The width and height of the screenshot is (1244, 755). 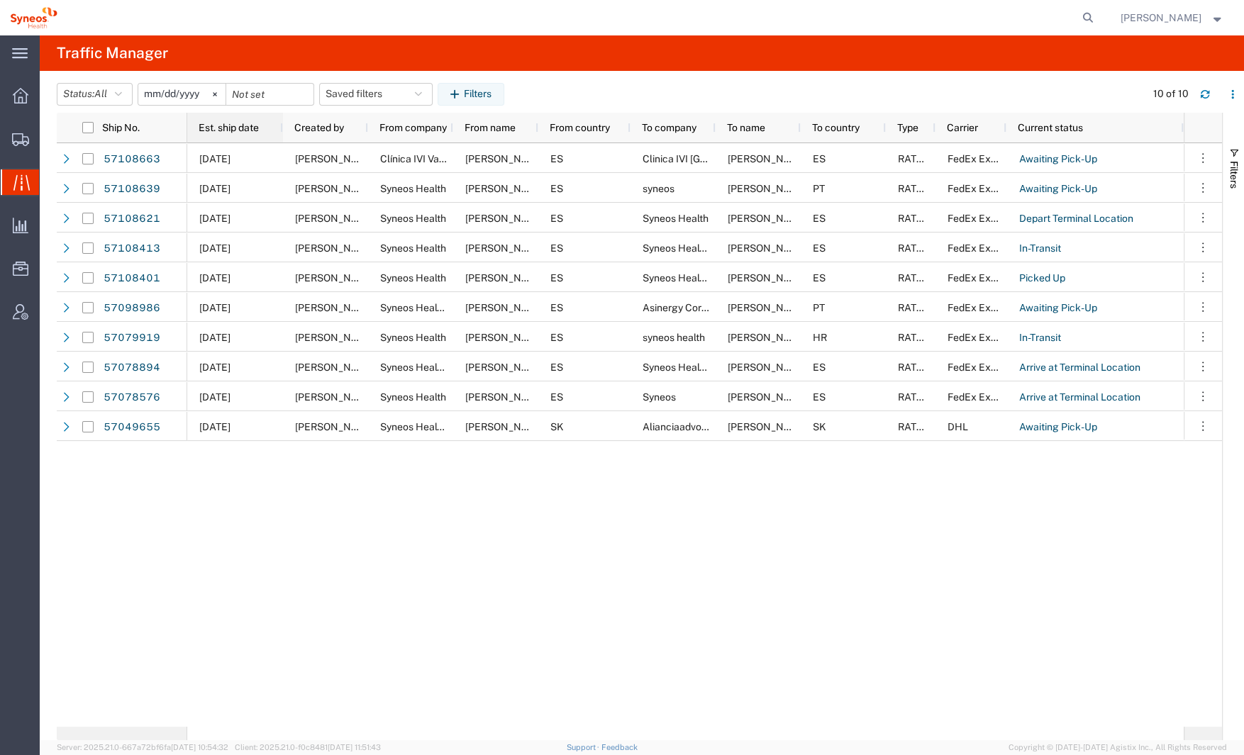 What do you see at coordinates (143, 747) in the screenshot?
I see `span: Server: 2025.21.0-667a72bf6fa` at bounding box center [143, 747].